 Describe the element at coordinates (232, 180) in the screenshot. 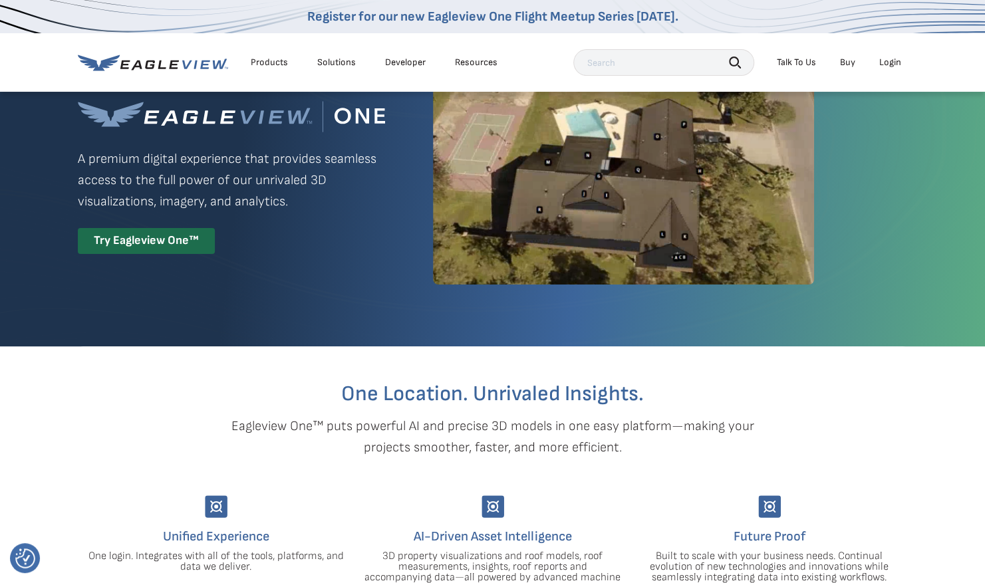

I see `p: A premium digital experience that provides seamless access to the full power of our unrivaled 3D ...` at that location.